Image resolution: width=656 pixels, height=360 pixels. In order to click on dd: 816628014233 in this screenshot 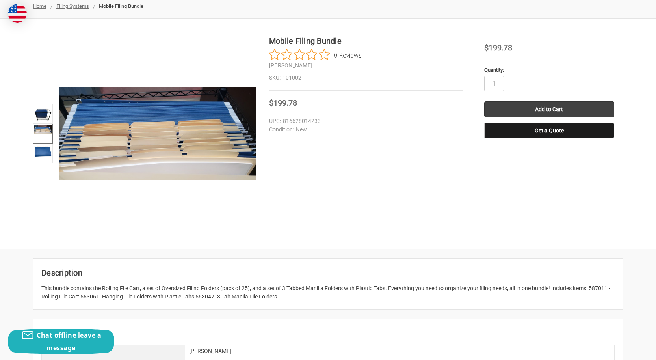, I will do `click(364, 121)`.